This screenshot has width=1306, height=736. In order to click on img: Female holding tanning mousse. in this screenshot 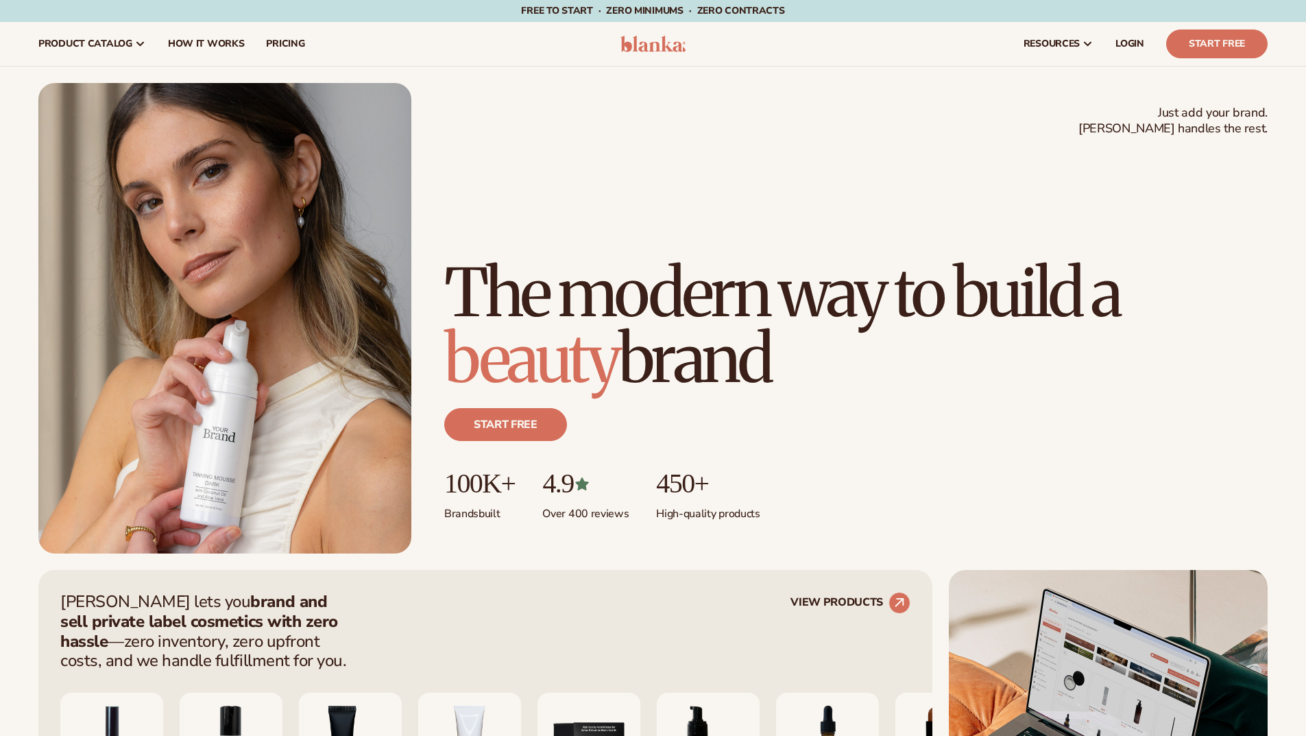, I will do `click(225, 318)`.